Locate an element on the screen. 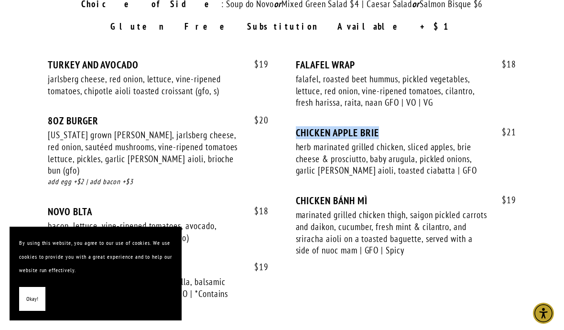 This screenshot has width=564, height=330. span: 20 is located at coordinates (257, 120).